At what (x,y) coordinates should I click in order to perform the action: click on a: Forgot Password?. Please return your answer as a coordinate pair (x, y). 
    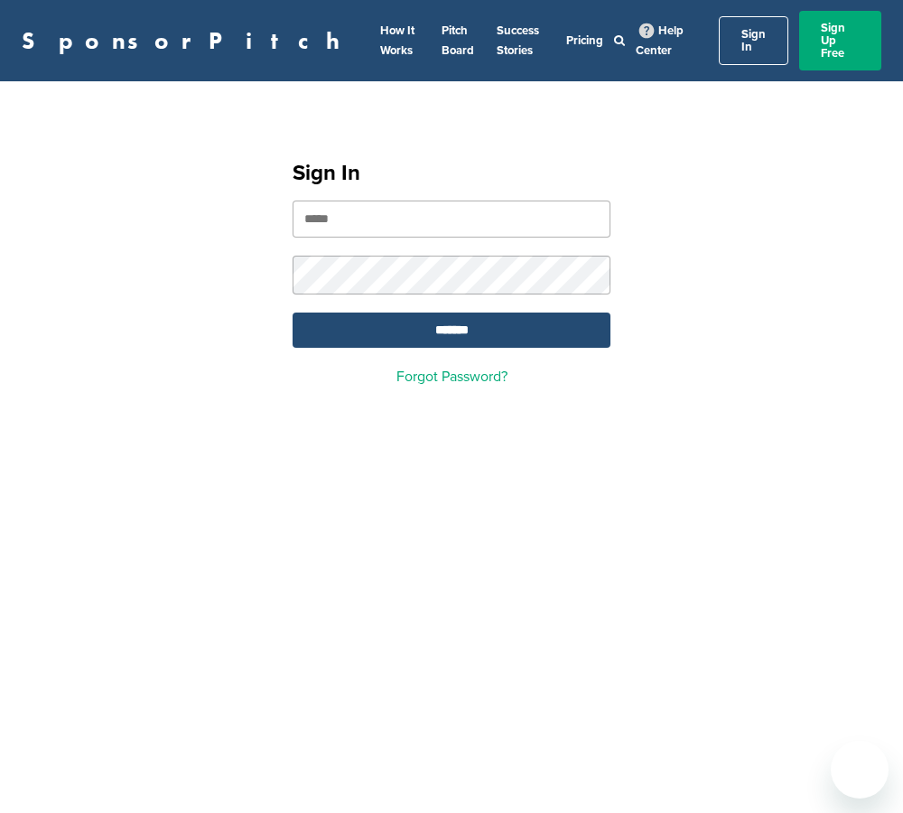
    Looking at the image, I should click on (451, 376).